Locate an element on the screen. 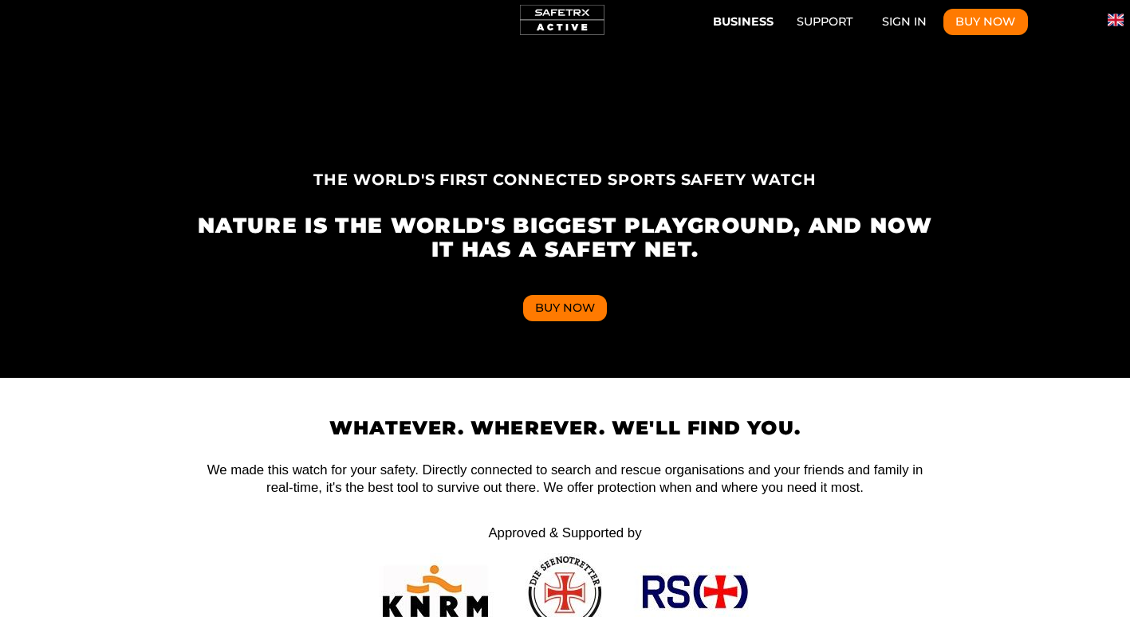  h1: NATURE IS THE WORLD'S BIGGEST PLAYGROUND, AND NOW IT HAS A SAFETY NET. is located at coordinates (566, 237).